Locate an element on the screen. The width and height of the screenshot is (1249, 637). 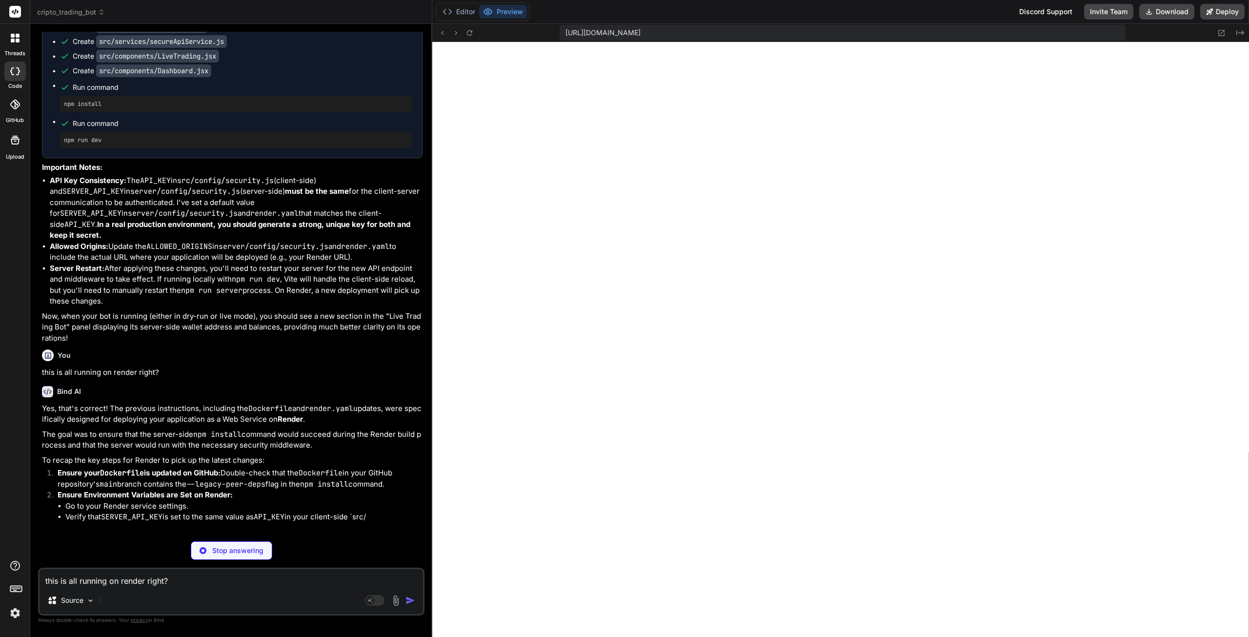
img: attachment is located at coordinates (396, 600).